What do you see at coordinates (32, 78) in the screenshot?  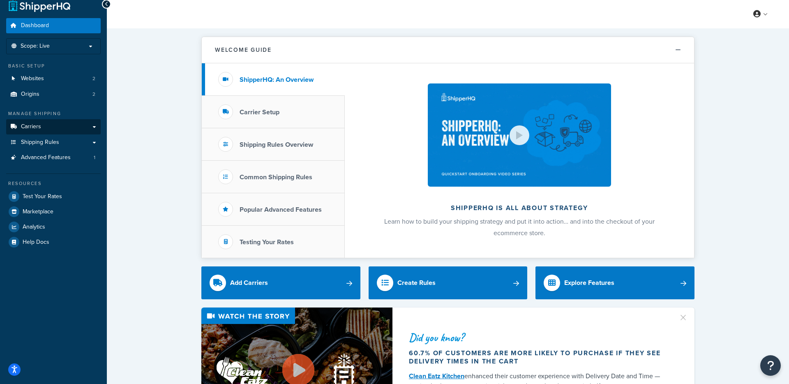 I see `span: Websites` at bounding box center [32, 78].